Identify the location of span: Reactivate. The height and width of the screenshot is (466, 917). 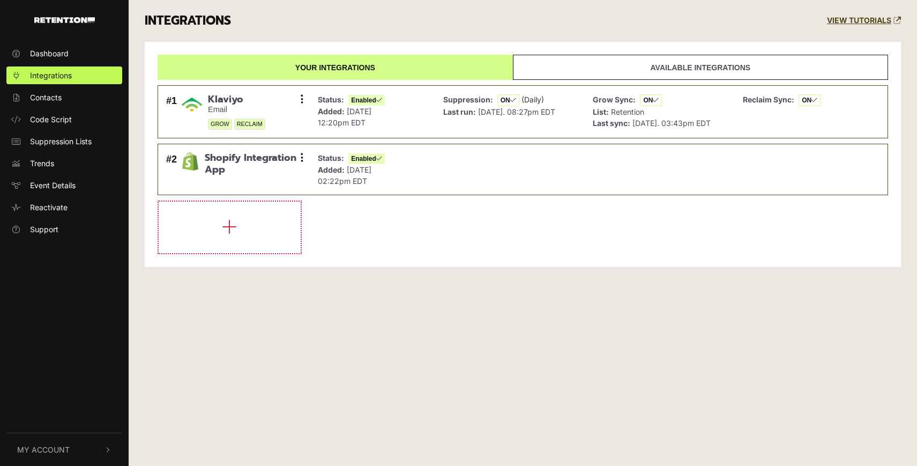
(49, 207).